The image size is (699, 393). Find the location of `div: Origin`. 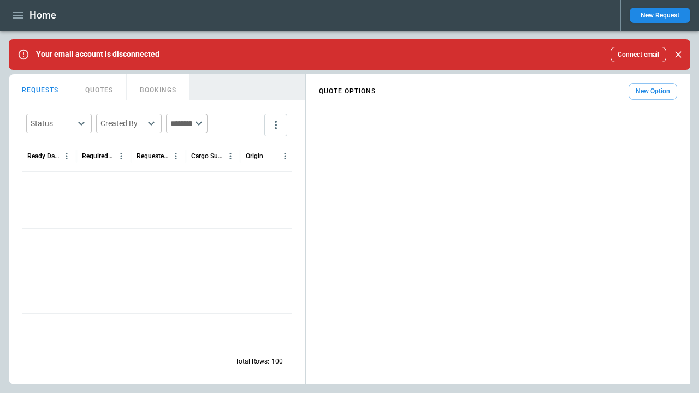

div: Origin is located at coordinates (255, 156).